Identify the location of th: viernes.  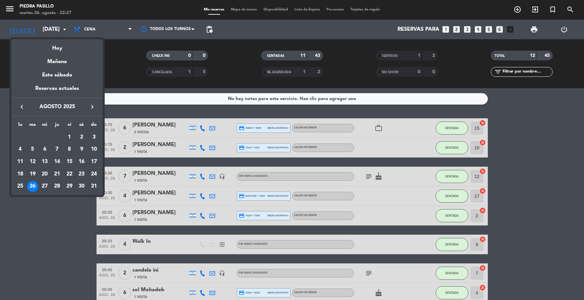
(70, 126).